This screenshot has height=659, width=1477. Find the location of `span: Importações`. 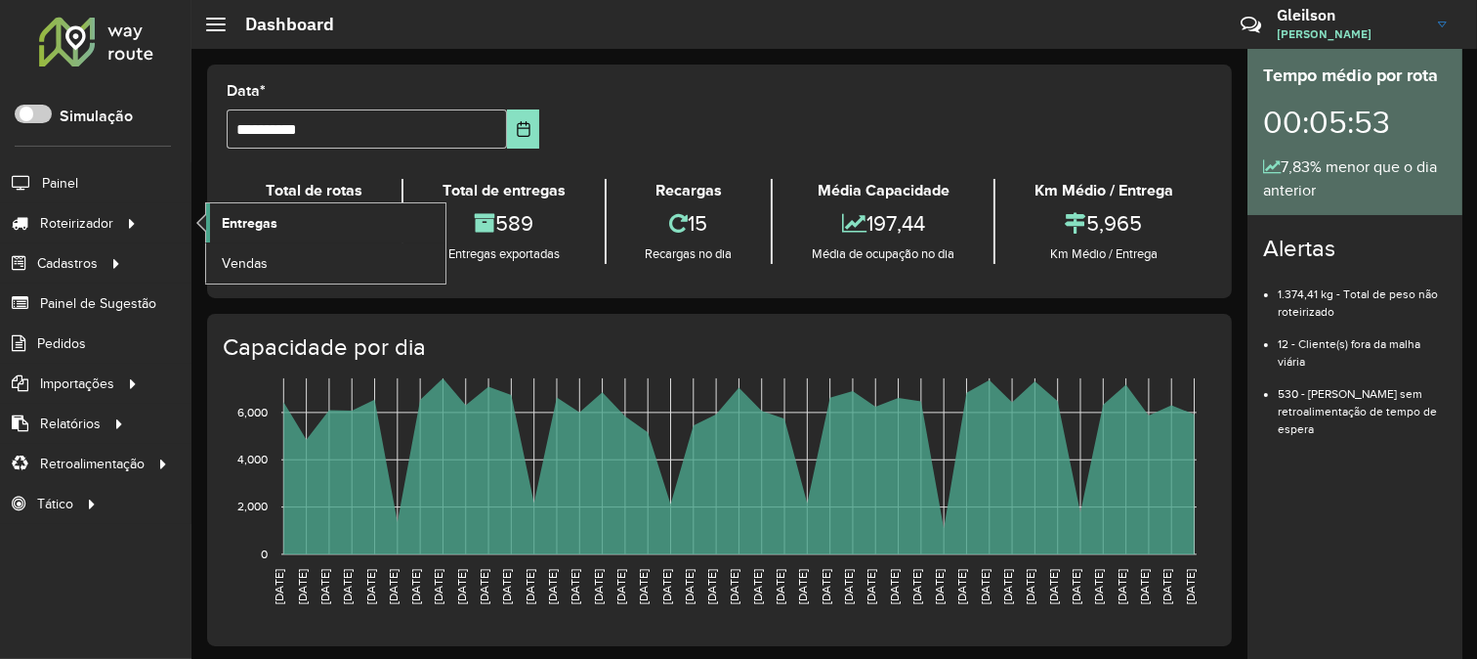

span: Importações is located at coordinates (77, 383).